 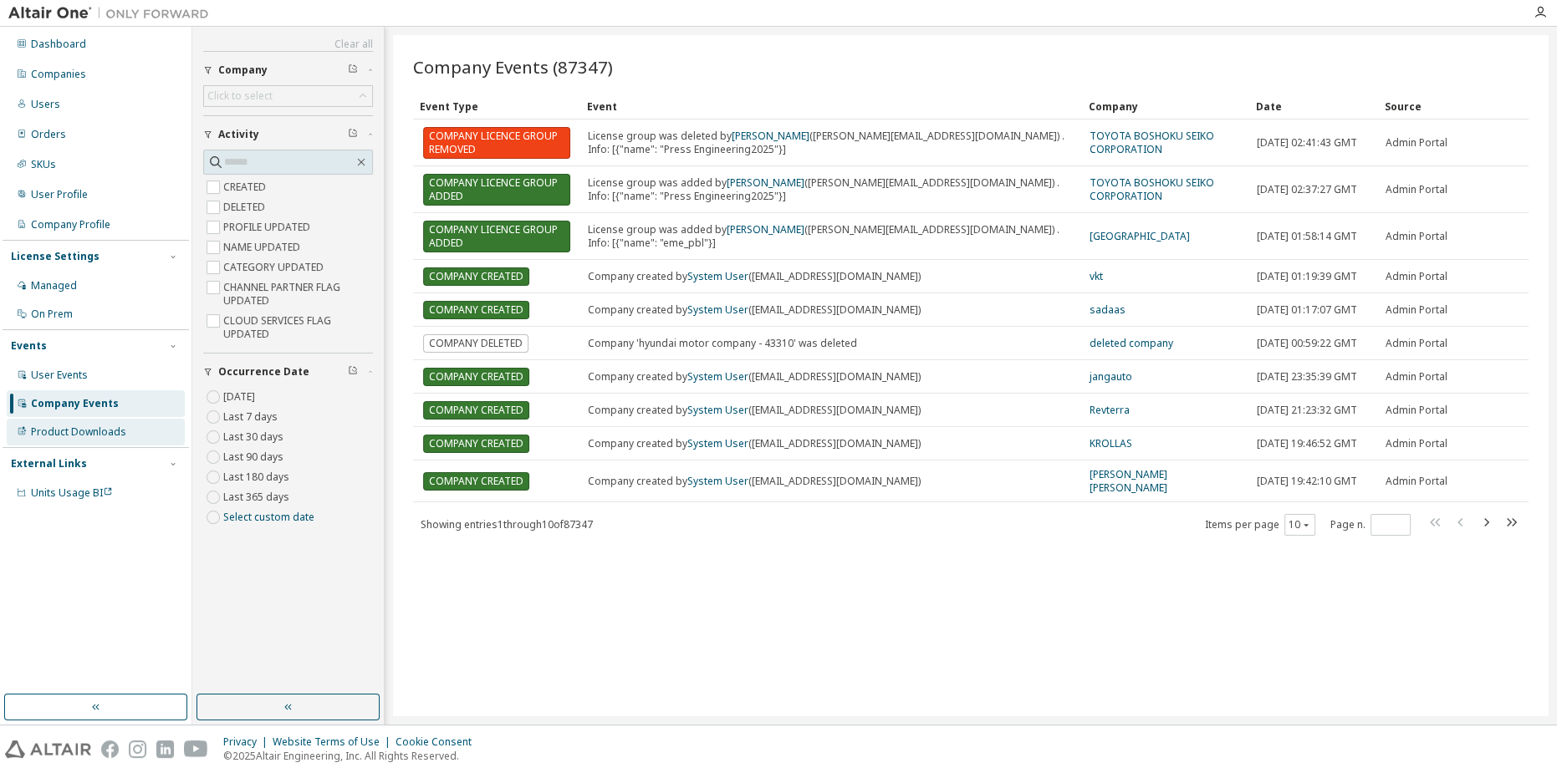 What do you see at coordinates (831, 143) in the screenshot?
I see `div: License group was deleted by . Info: [{"name": "Press Engineering2025"}]` at bounding box center [831, 143].